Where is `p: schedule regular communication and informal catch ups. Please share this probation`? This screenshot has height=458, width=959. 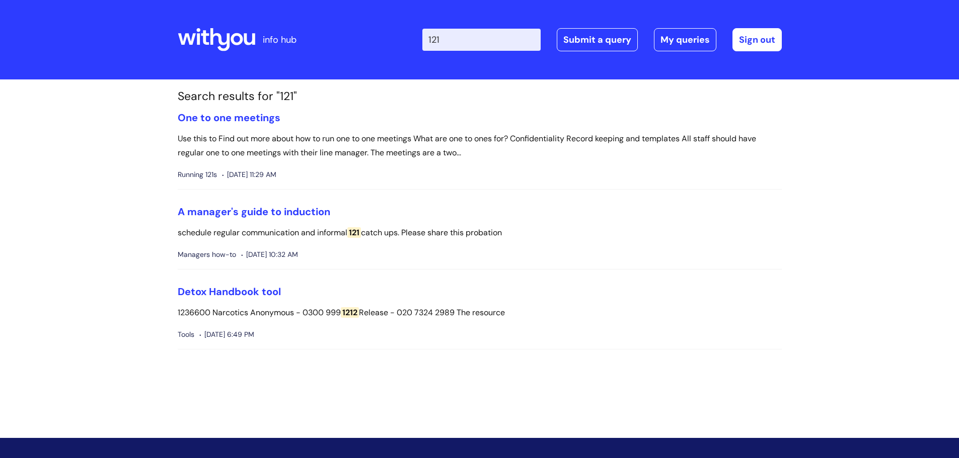 p: schedule regular communication and informal catch ups. Please share this probation is located at coordinates (480, 233).